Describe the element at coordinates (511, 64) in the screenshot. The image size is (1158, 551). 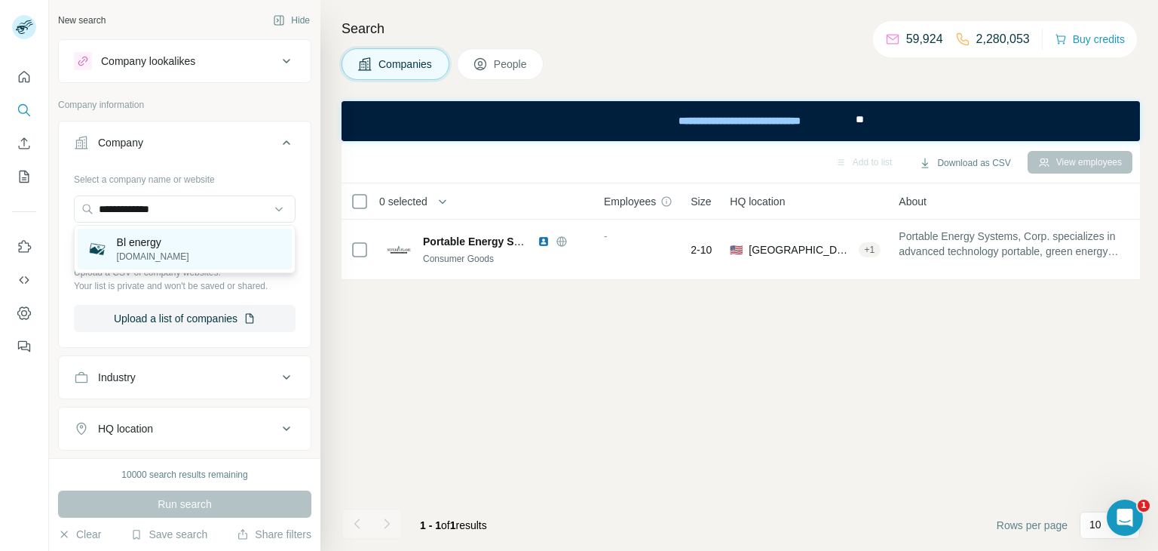
I see `span: People` at that location.